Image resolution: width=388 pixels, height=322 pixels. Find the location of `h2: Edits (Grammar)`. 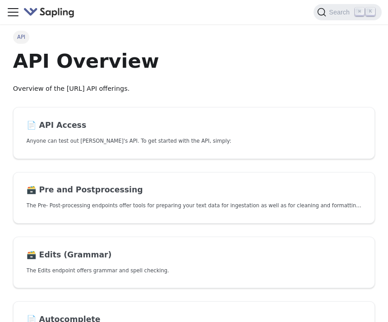

h2: Edits (Grammar) is located at coordinates (194, 255).